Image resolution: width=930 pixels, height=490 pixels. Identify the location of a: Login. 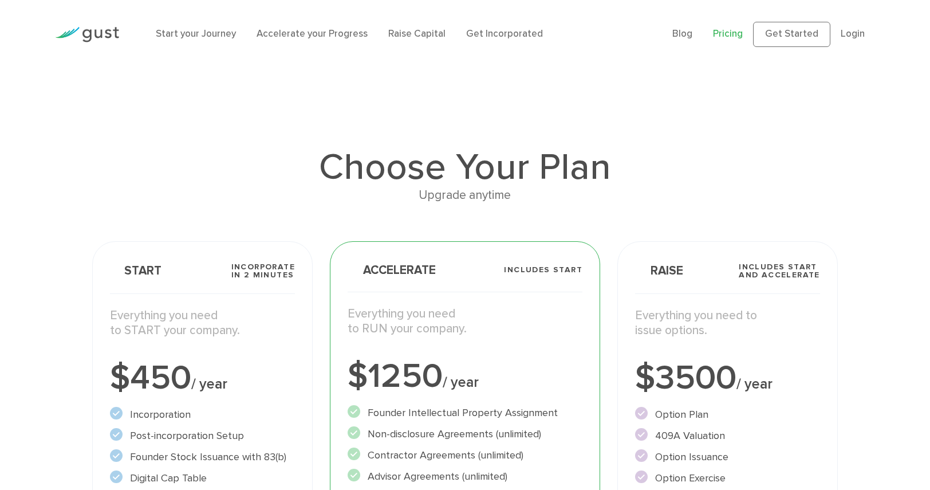
(853, 34).